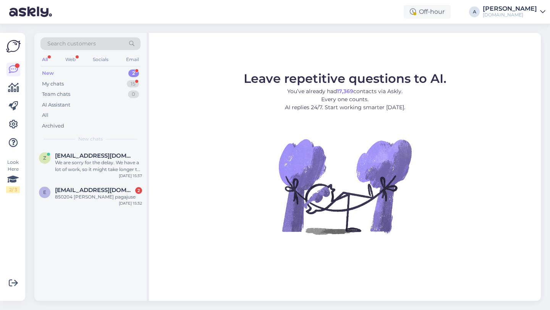 This screenshot has height=310, width=550. What do you see at coordinates (133, 60) in the screenshot?
I see `div: Email` at bounding box center [133, 60].